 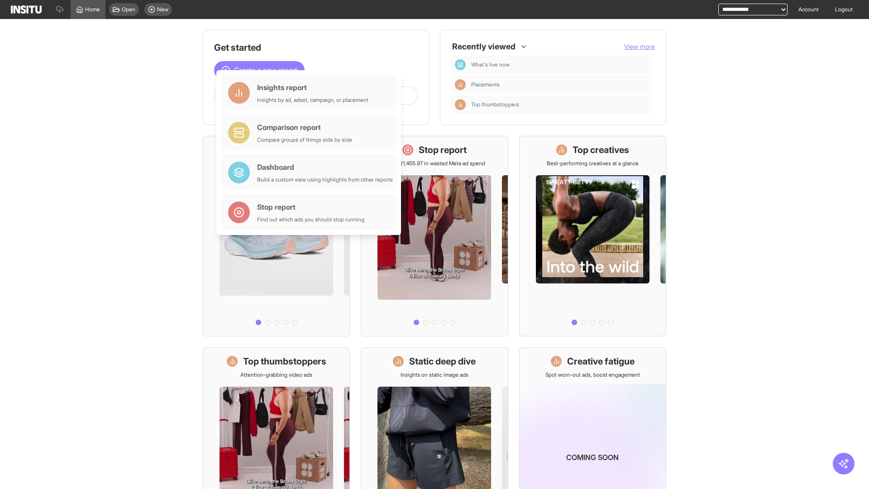 I want to click on span: Home, so click(x=92, y=10).